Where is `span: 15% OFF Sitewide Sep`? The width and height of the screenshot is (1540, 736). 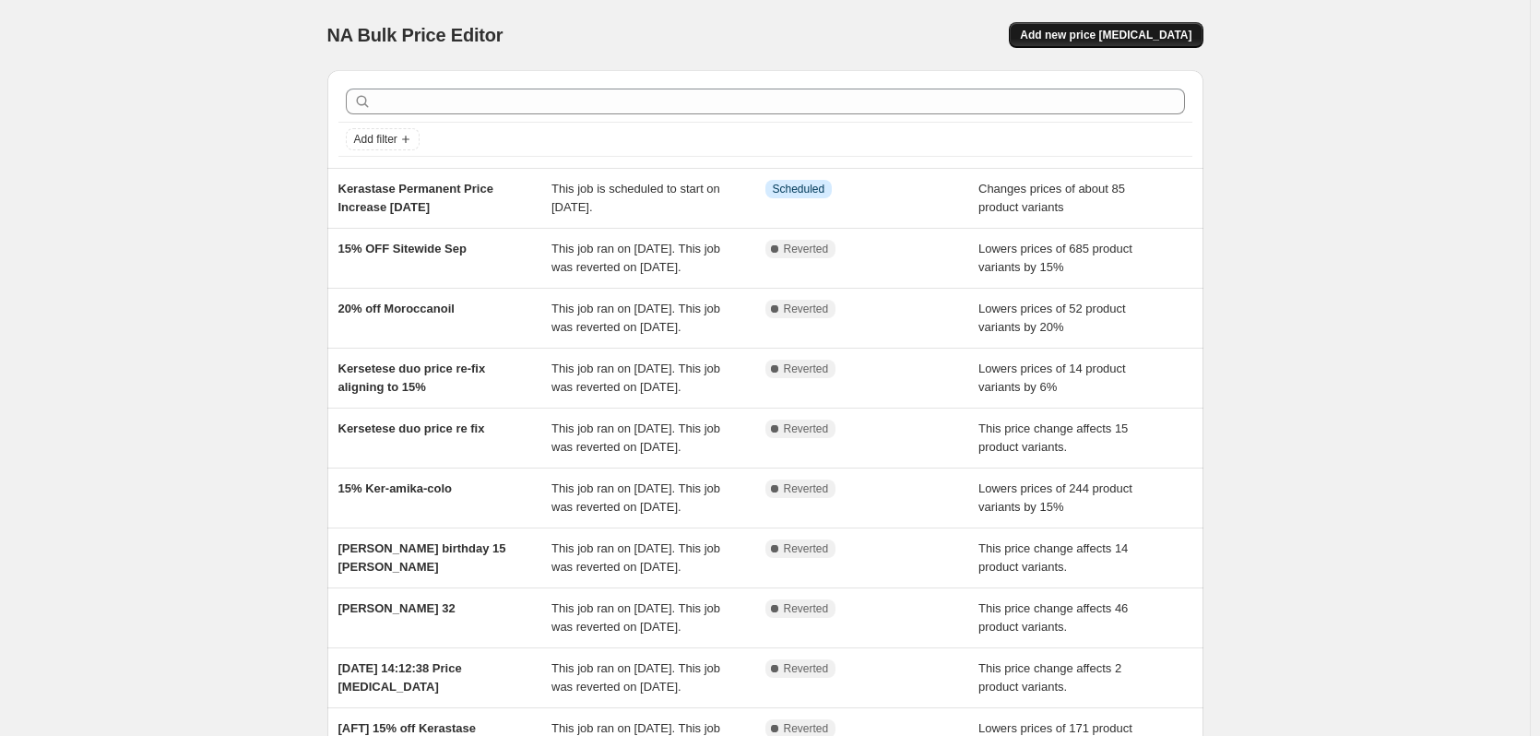
span: 15% OFF Sitewide Sep is located at coordinates (402, 248).